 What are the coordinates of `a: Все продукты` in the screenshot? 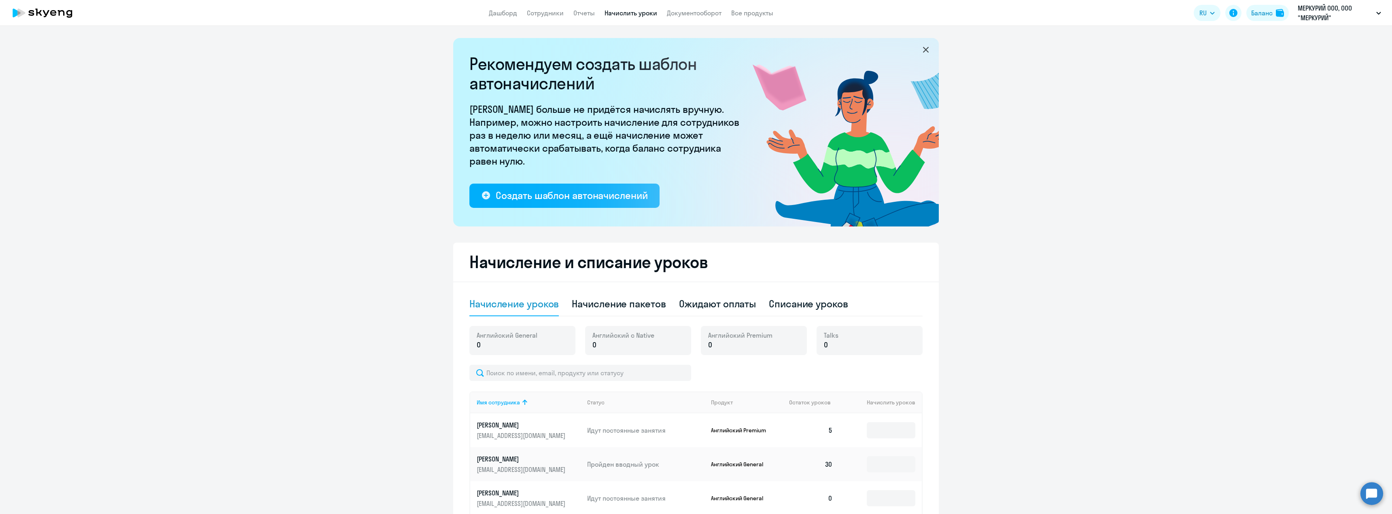 It's located at (752, 13).